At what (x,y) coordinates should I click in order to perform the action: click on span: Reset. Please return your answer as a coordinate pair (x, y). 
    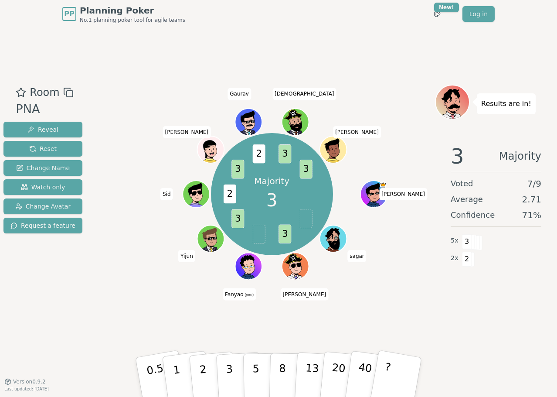
    Looking at the image, I should click on (43, 149).